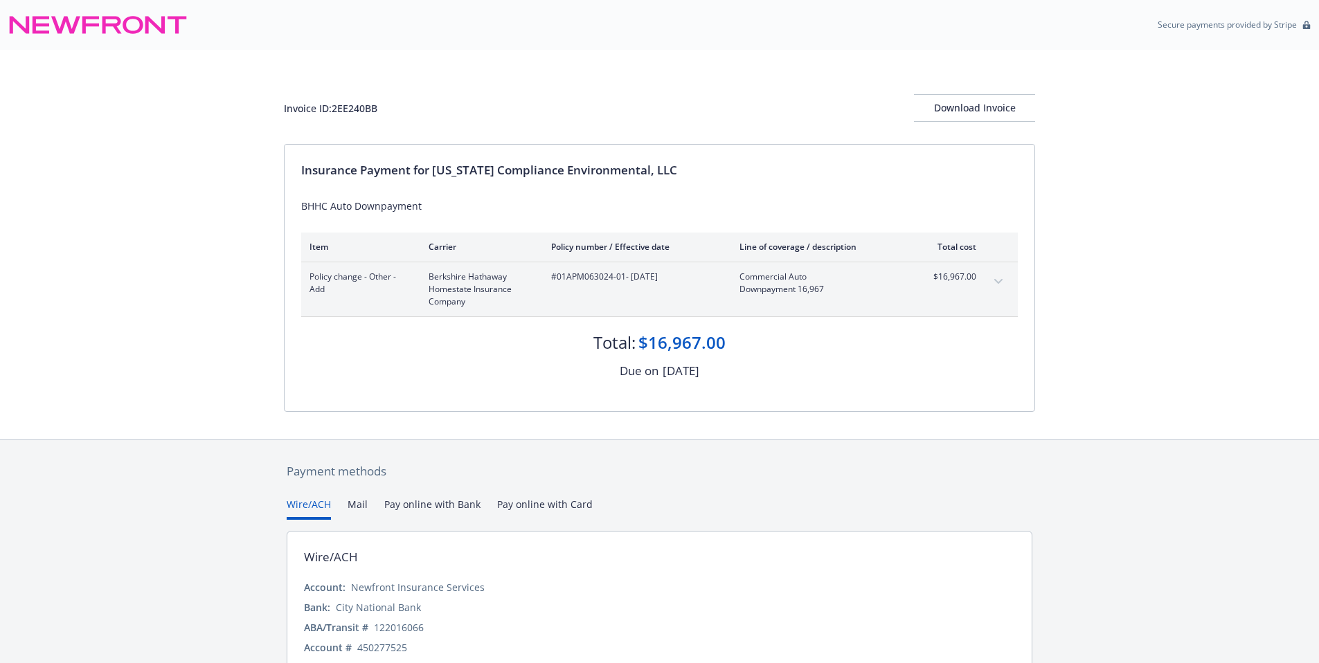 The image size is (1319, 663). I want to click on div: Total:, so click(614, 343).